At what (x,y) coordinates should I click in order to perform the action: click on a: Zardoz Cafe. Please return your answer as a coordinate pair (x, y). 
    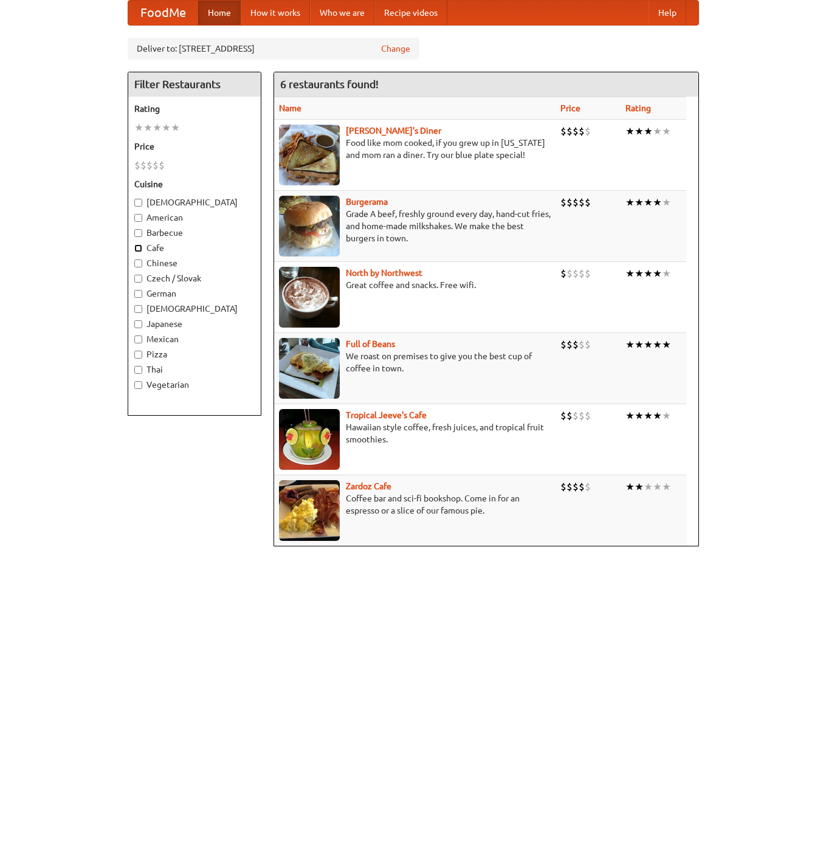
    Looking at the image, I should click on (369, 486).